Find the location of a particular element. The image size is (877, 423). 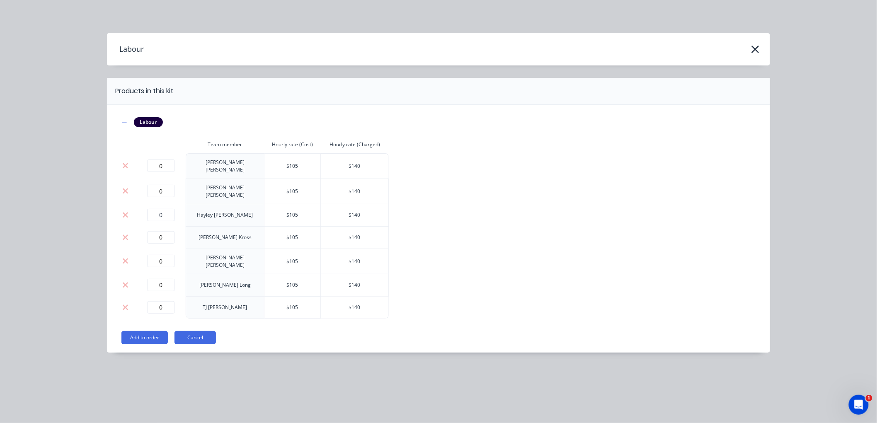

span: 1 is located at coordinates (870, 399).